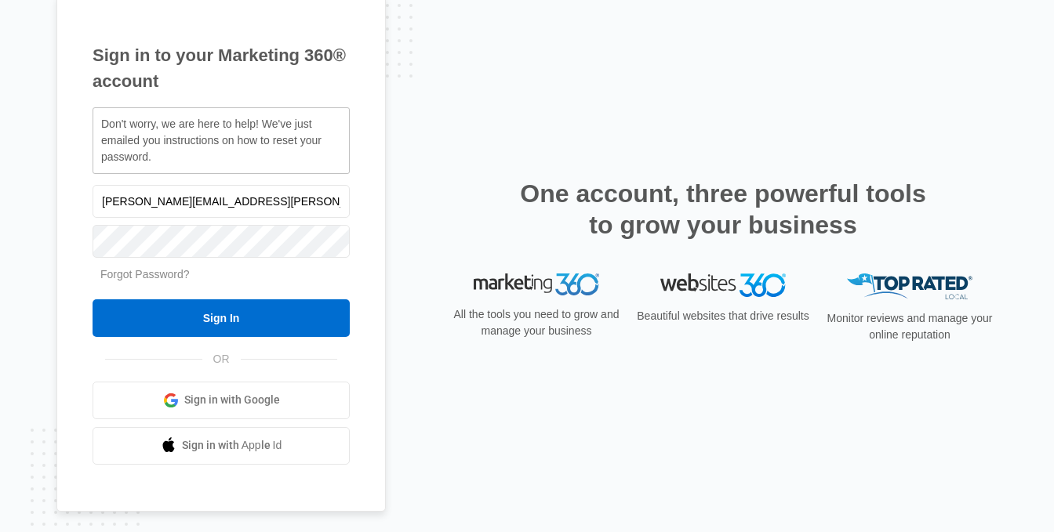 The image size is (1054, 532). What do you see at coordinates (221, 401) in the screenshot?
I see `a: Sign in with Google` at bounding box center [221, 401].